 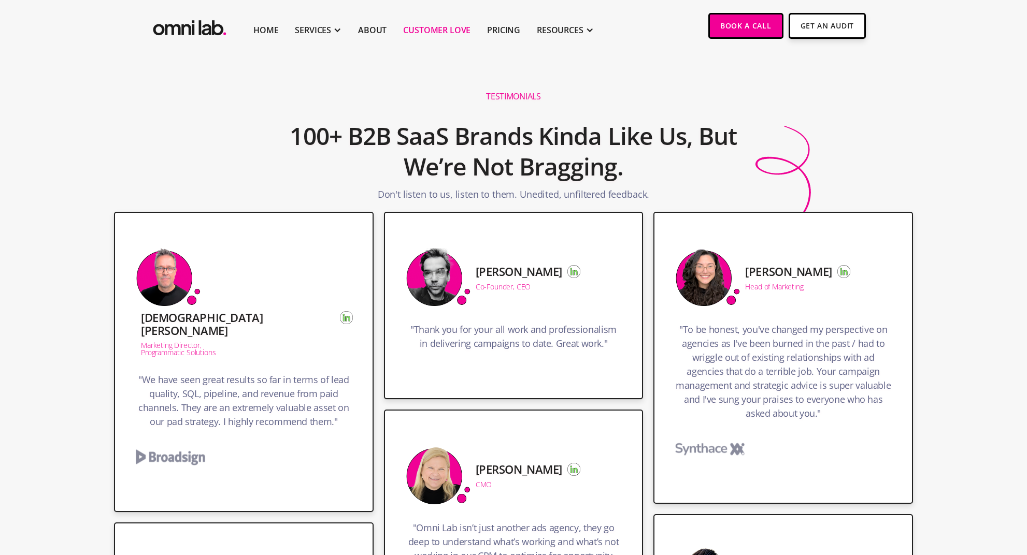 I want to click on p: Don't listen to us, listen to them. Unedited, unfiltered feedback., so click(x=513, y=197).